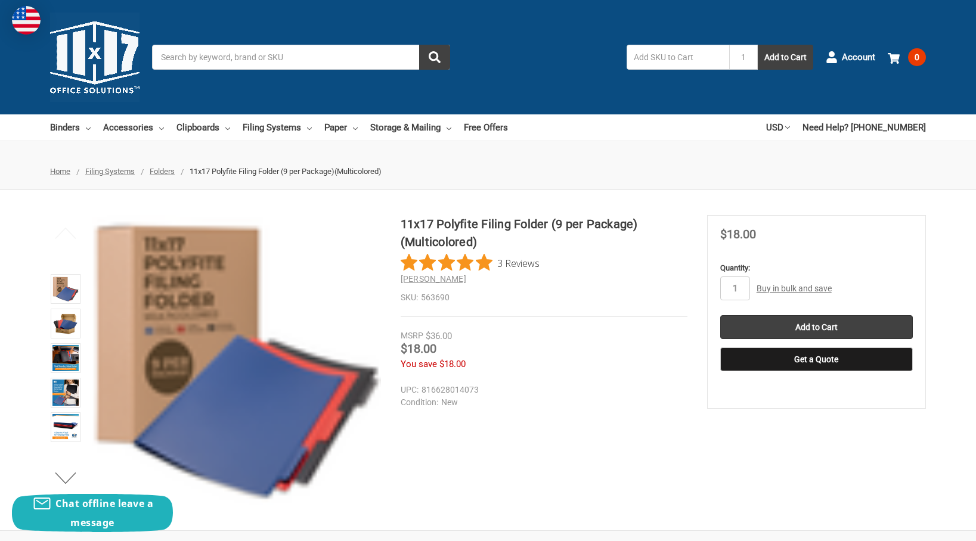 The height and width of the screenshot is (541, 976). I want to click on button: Add to Cart, so click(785, 57).